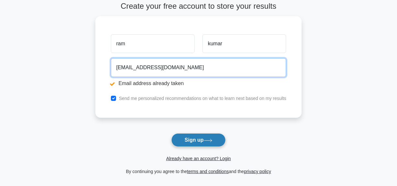 The height and width of the screenshot is (186, 397). Describe the element at coordinates (198, 68) in the screenshot. I see `input: Email` at that location.